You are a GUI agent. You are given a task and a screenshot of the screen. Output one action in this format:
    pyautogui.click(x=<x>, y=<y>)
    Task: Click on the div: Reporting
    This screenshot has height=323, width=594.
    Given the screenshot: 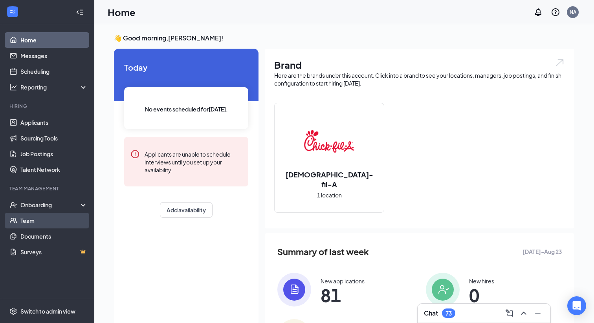 What is the action you would take?
    pyautogui.click(x=54, y=87)
    